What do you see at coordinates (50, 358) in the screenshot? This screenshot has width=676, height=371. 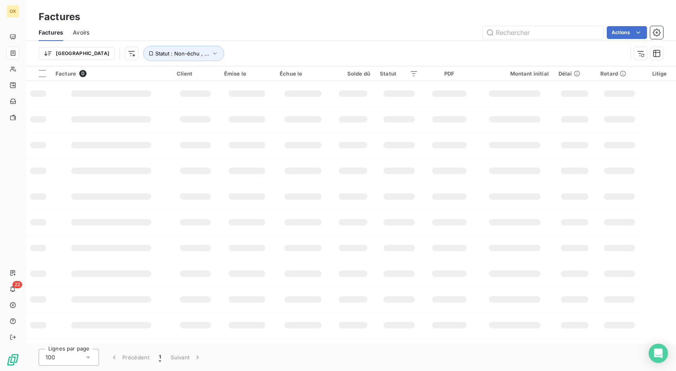 I see `span: 100` at bounding box center [50, 358].